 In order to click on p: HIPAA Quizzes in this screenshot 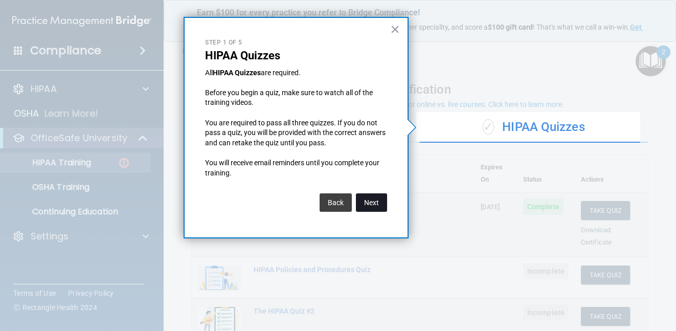, I will do `click(296, 56)`.